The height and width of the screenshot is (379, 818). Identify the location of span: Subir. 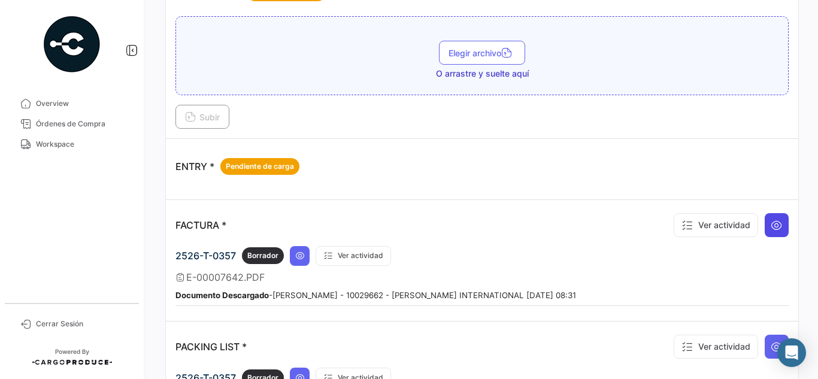
(202, 117).